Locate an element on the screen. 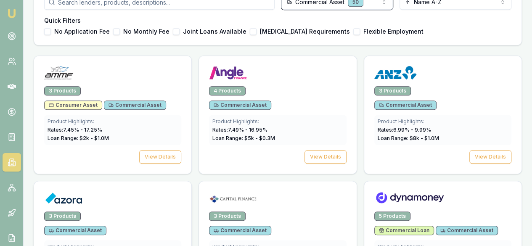 The width and height of the screenshot is (532, 246). div: 5 Products is located at coordinates (392, 216).